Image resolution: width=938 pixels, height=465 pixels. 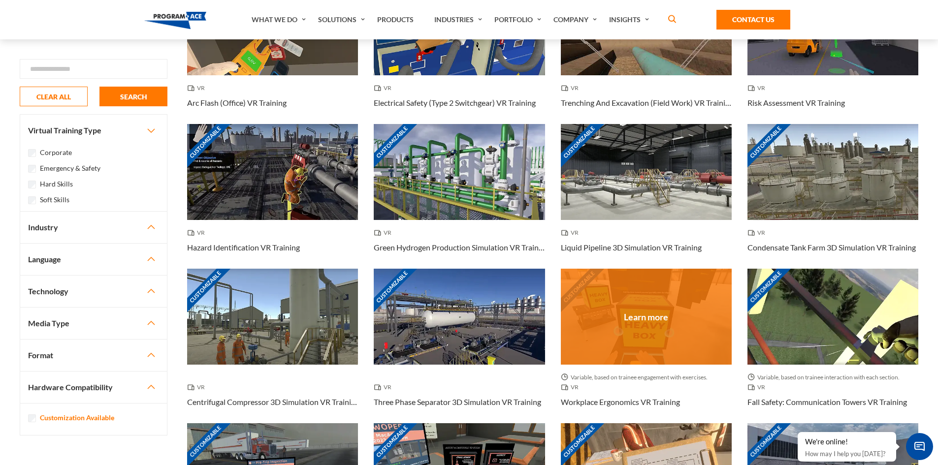 I want to click on a: Customizable Thumbnail - Workplace Ergonomics VR Training Variable, based on trainee engagement w..., so click(x=646, y=346).